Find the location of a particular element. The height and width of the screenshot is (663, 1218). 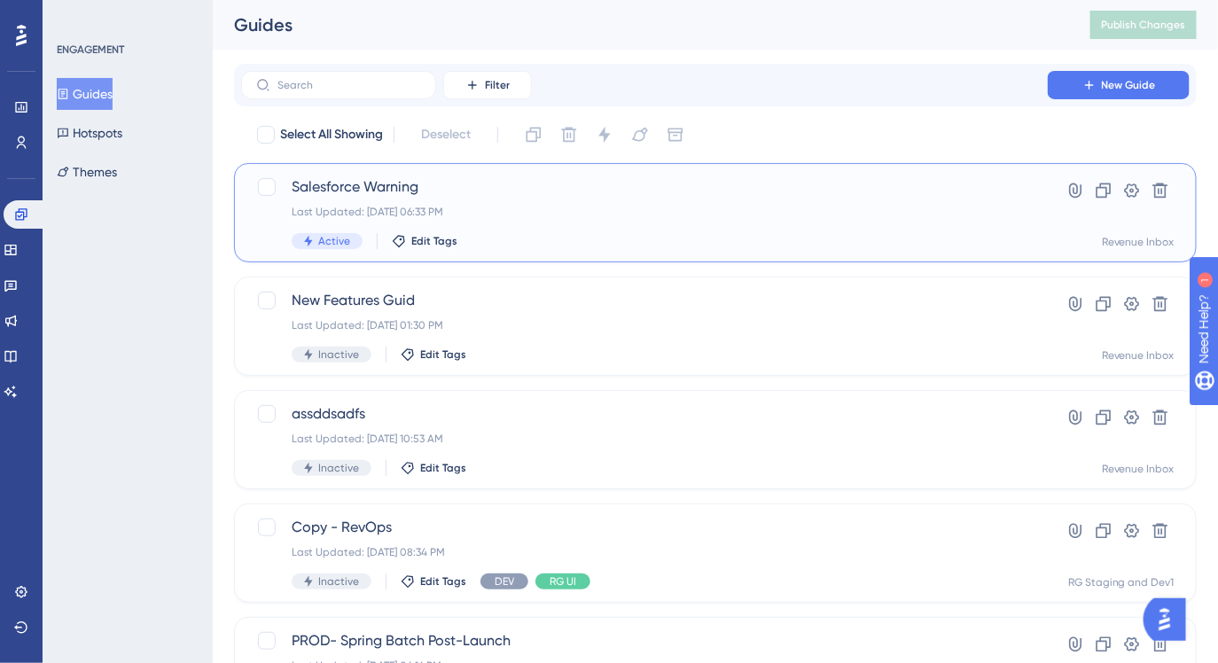

span: PROD- Spring Batch Post-Launch is located at coordinates (645, 641).